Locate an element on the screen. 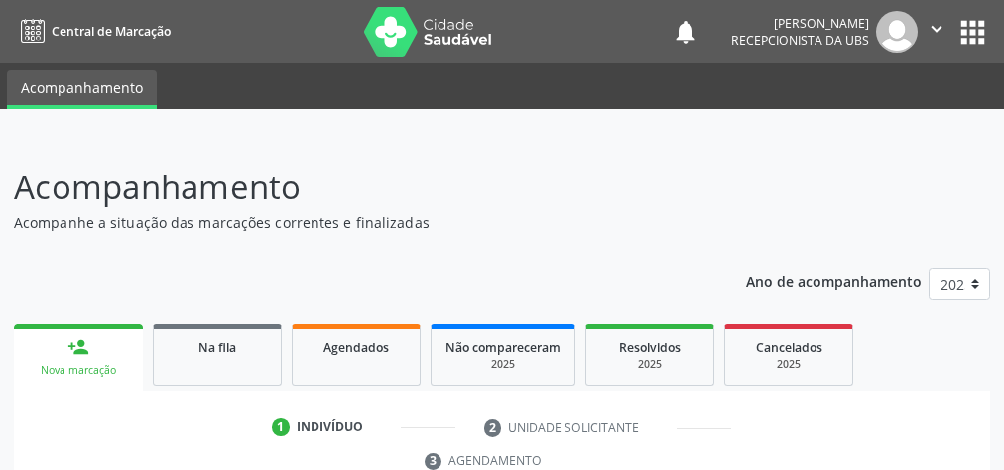 Image resolution: width=1004 pixels, height=470 pixels. span: Recepcionista da UBS is located at coordinates (800, 40).